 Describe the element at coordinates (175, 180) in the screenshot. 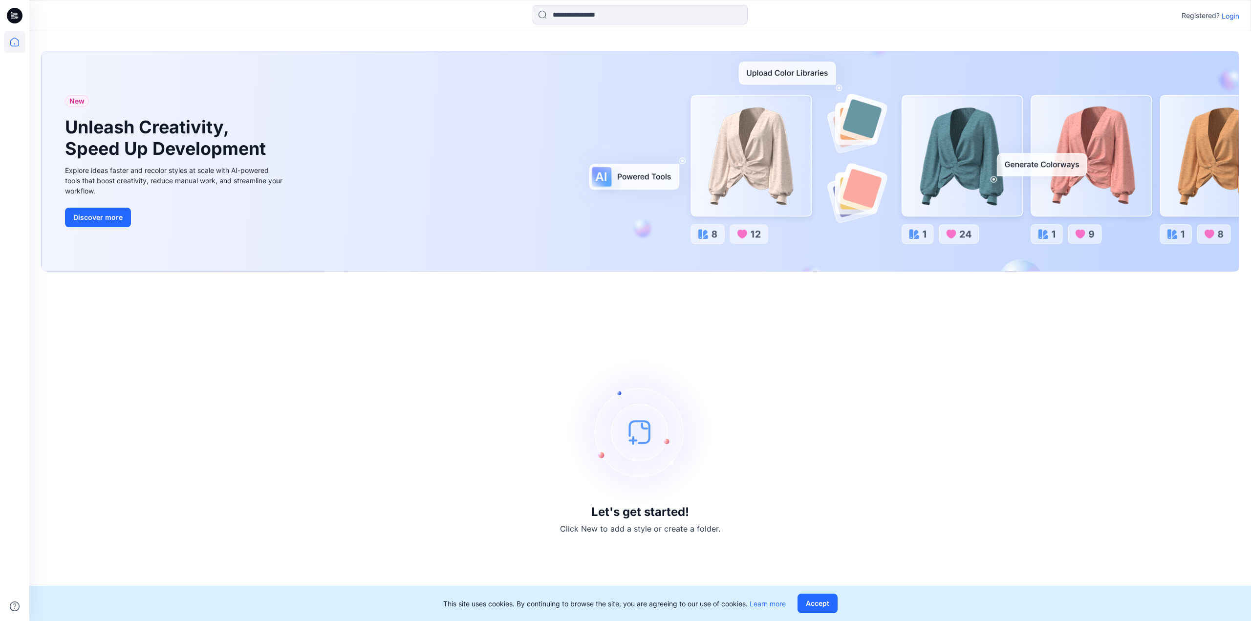

I see `div: Explore ideas faster and recolor styles at scale with AI-powered tools that boost creativity, red...` at that location.